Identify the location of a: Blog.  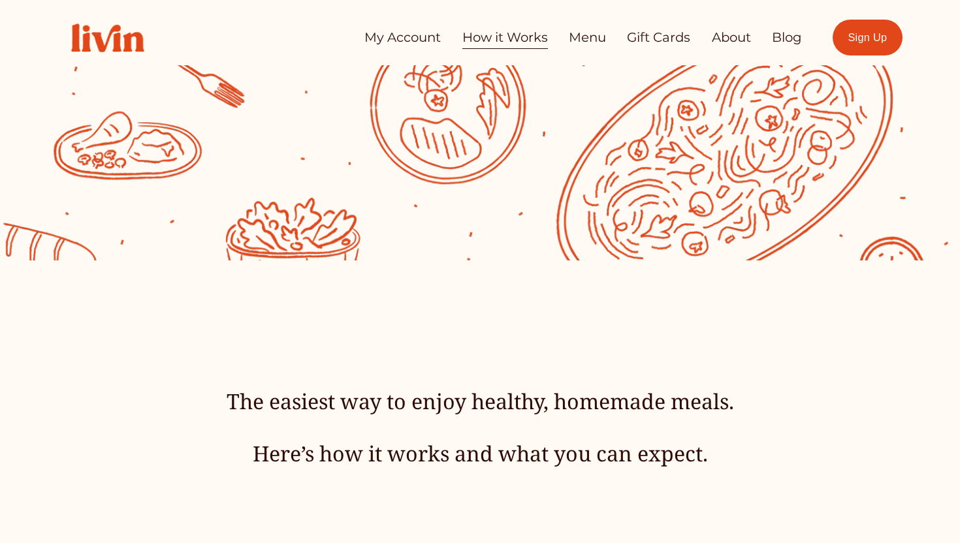
(787, 38).